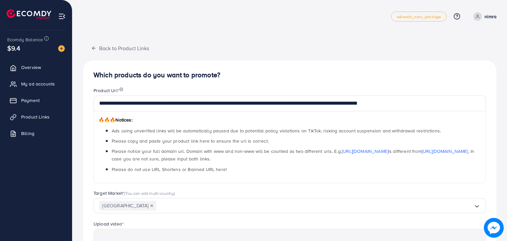 The height and width of the screenshot is (241, 507). Describe the element at coordinates (484, 17) in the screenshot. I see `a: nimra` at that location.